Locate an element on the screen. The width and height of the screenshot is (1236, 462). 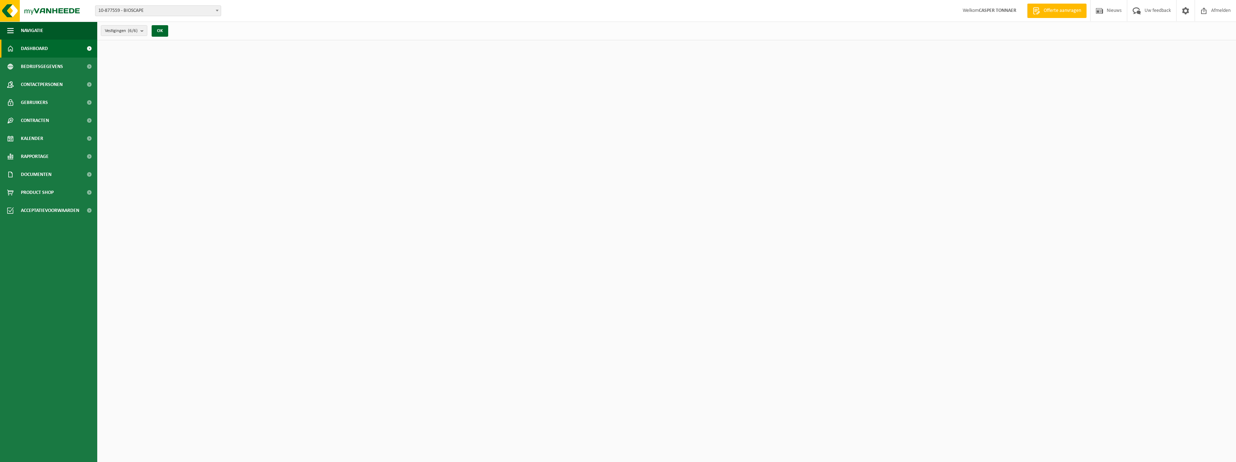
strong: CASPER TONNAER is located at coordinates (998, 10).